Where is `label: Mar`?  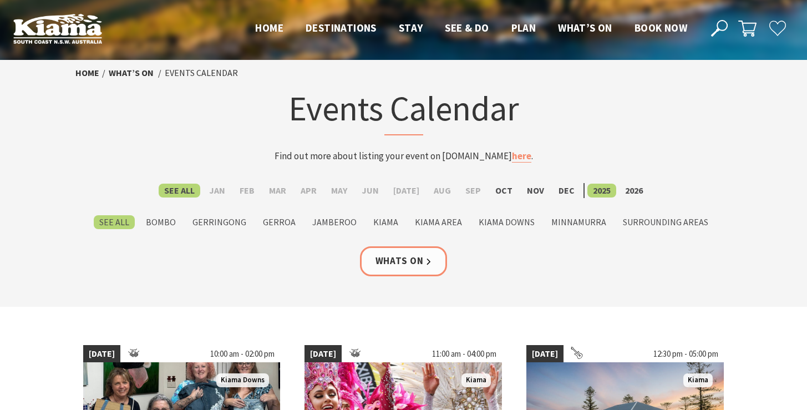
label: Mar is located at coordinates (277, 190).